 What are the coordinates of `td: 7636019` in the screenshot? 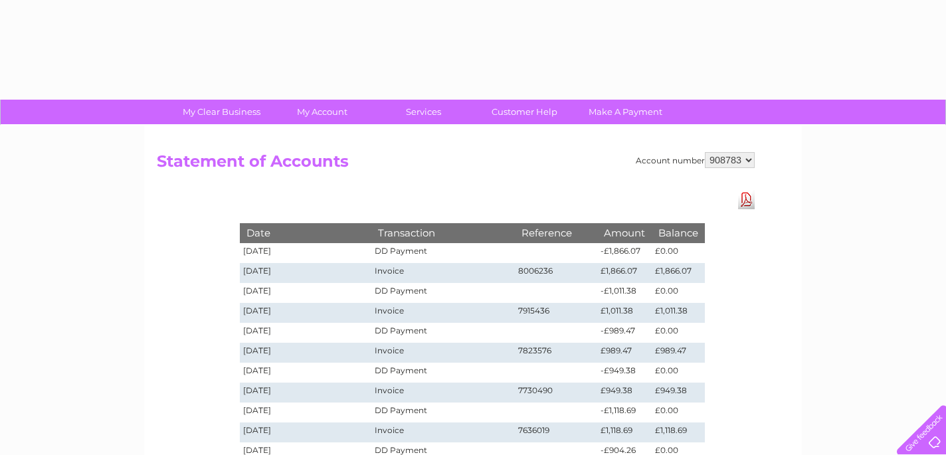 It's located at (556, 432).